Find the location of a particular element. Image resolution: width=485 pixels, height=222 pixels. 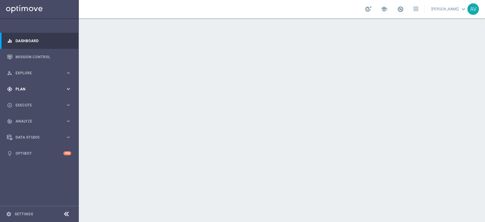

a: Optibot is located at coordinates (39, 153).